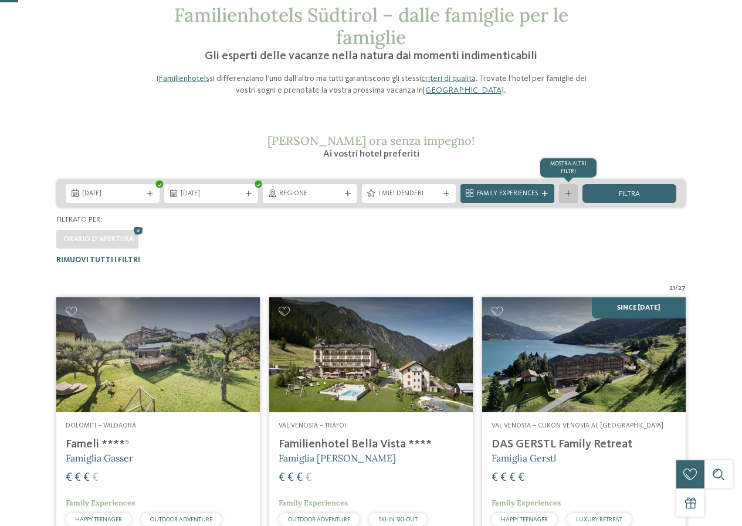 The width and height of the screenshot is (742, 526). I want to click on span: Gli esperti delle vacanze nella natura dai momenti indimenticabili, so click(370, 56).